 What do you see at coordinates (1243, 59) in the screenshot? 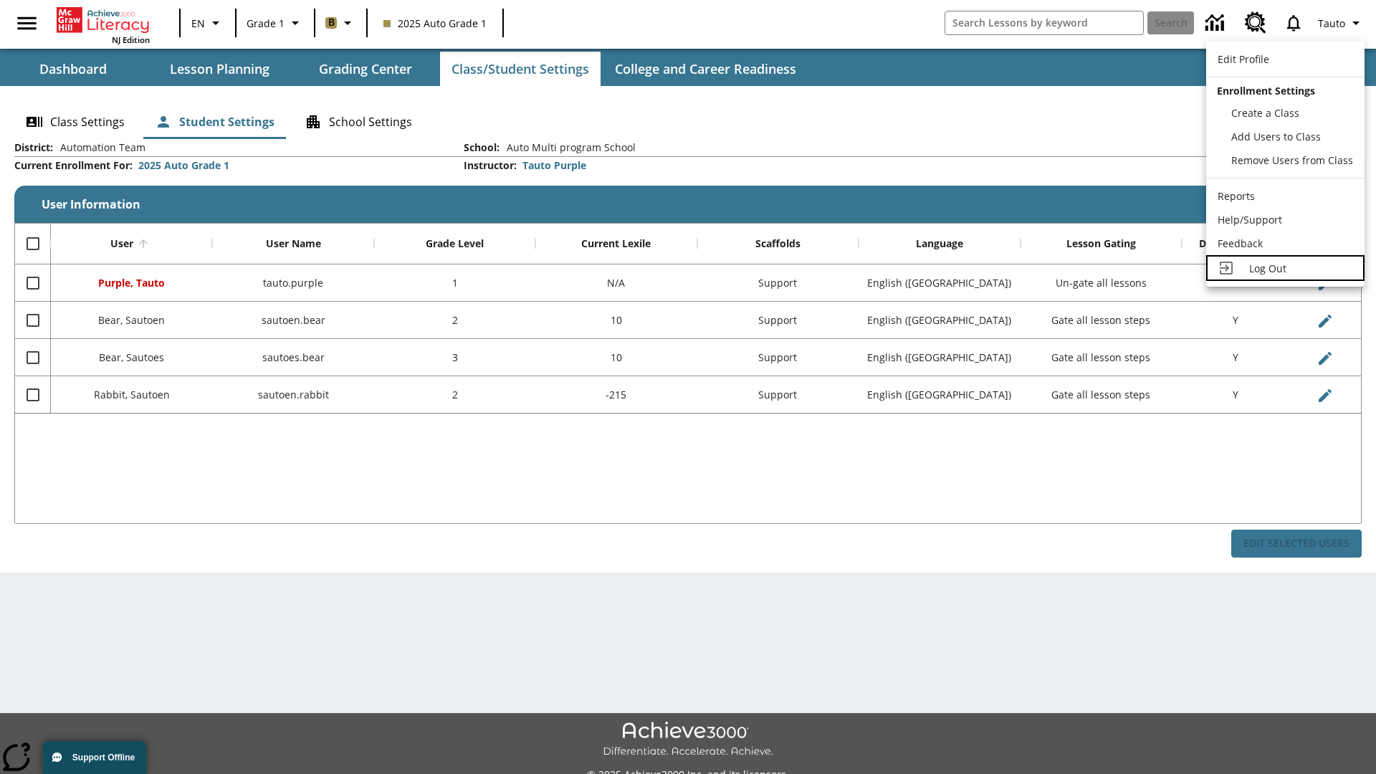
I see `span: Edit Profile` at bounding box center [1243, 59].